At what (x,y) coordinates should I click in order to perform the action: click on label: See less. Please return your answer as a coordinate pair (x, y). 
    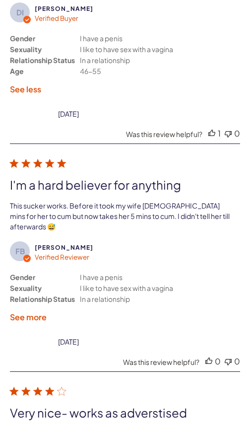
    Looking at the image, I should click on (25, 89).